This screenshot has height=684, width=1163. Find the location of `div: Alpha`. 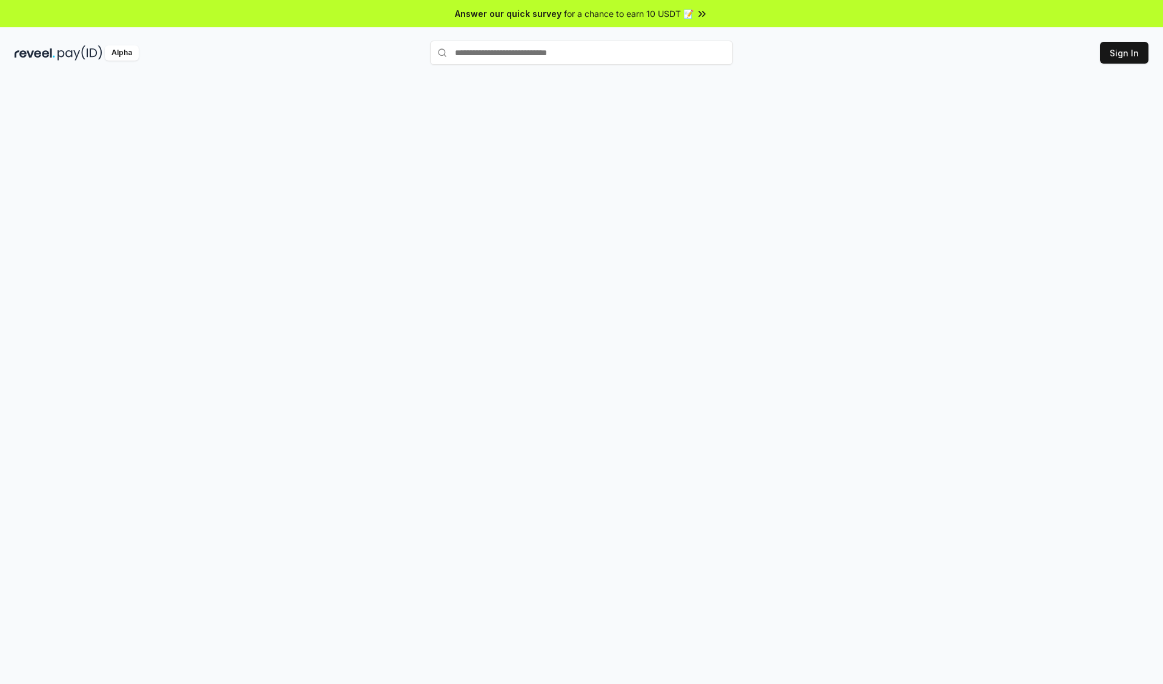

div: Alpha is located at coordinates (122, 53).